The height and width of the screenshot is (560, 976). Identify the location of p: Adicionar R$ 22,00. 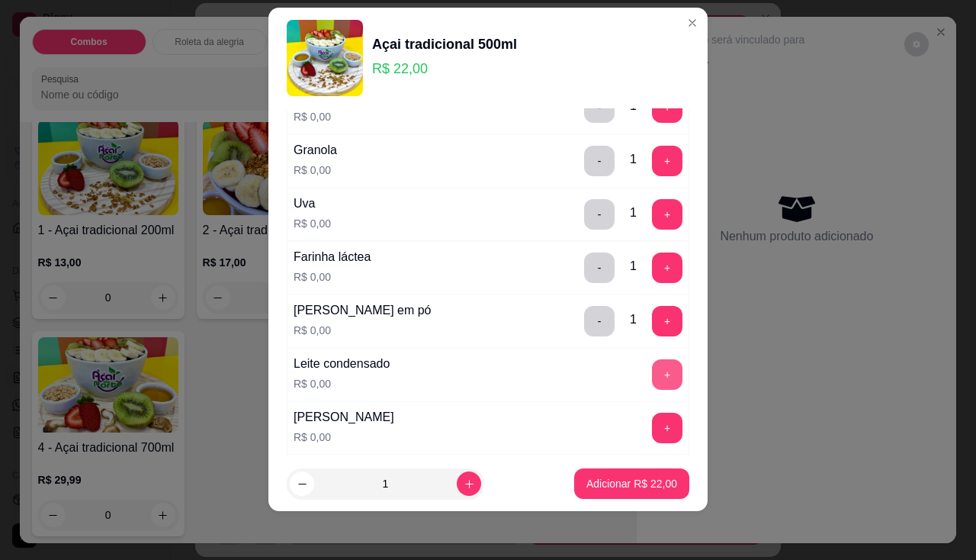
(631, 483).